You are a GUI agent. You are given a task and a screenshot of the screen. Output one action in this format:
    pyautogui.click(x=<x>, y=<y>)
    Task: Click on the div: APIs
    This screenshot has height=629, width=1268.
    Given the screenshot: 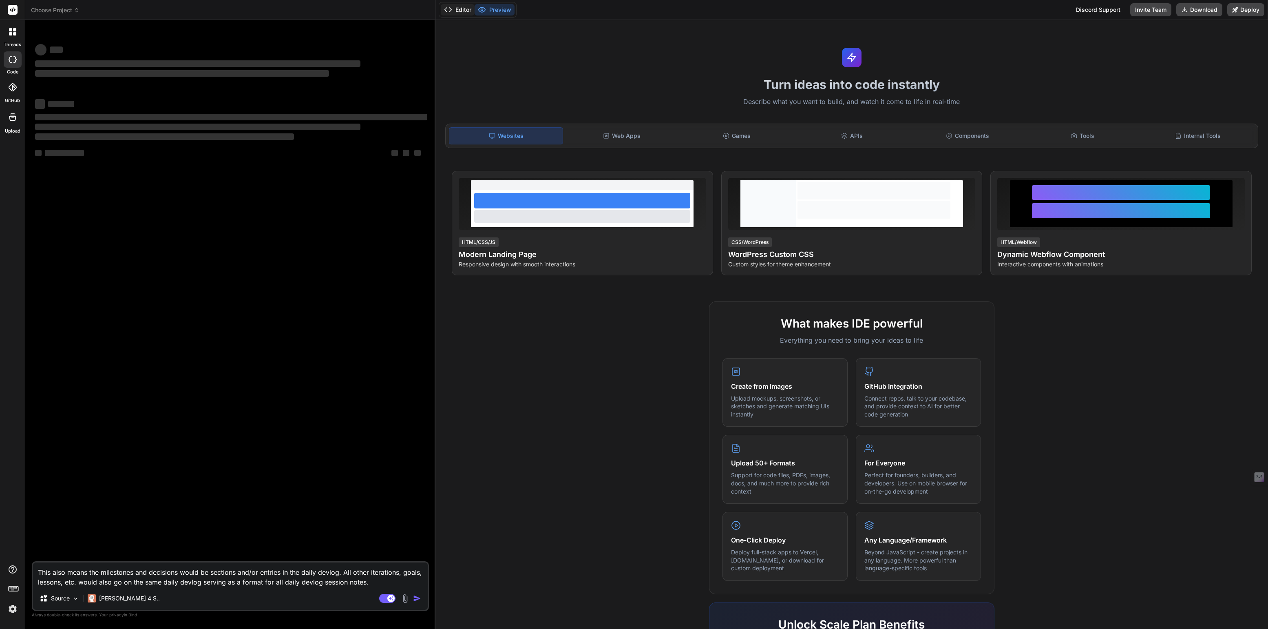 What is the action you would take?
    pyautogui.click(x=852, y=136)
    